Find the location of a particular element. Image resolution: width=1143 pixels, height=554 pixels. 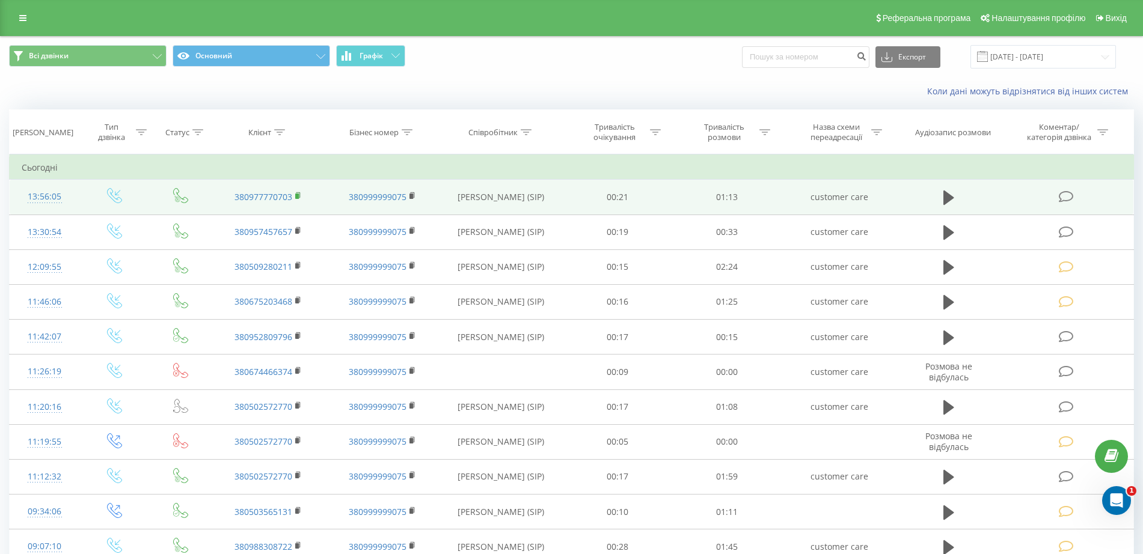

div: 11:42:07 is located at coordinates (44, 337).